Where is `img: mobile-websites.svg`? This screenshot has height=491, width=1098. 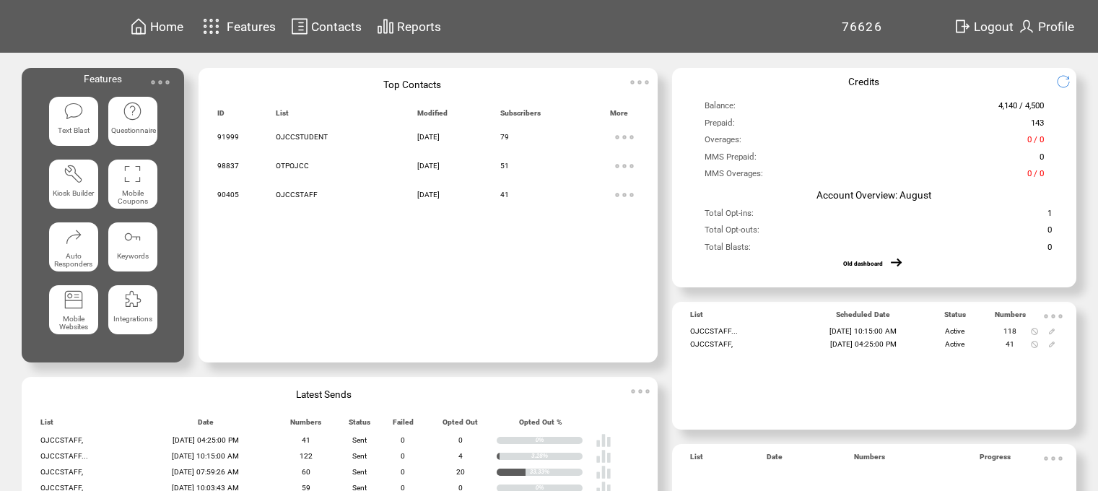
img: mobile-websites.svg is located at coordinates (74, 299).